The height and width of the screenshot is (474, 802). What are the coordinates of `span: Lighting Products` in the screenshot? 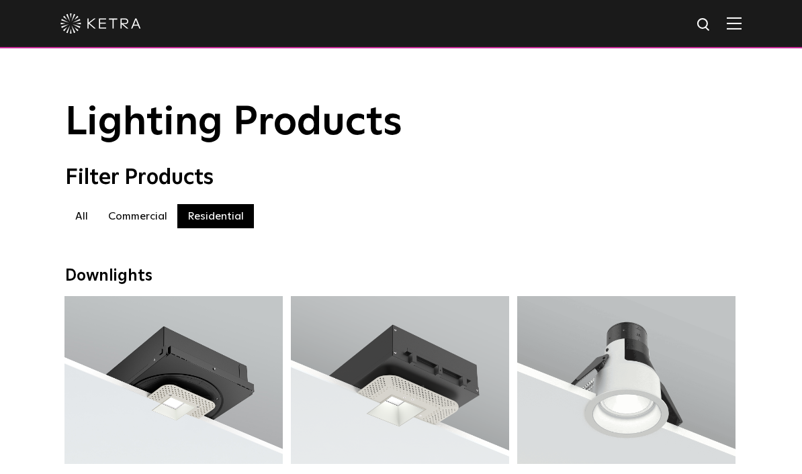 It's located at (234, 123).